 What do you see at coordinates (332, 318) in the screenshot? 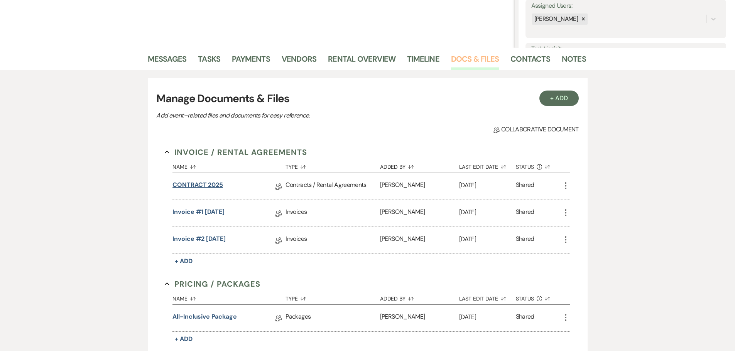
I see `div: Packages` at bounding box center [332, 318].